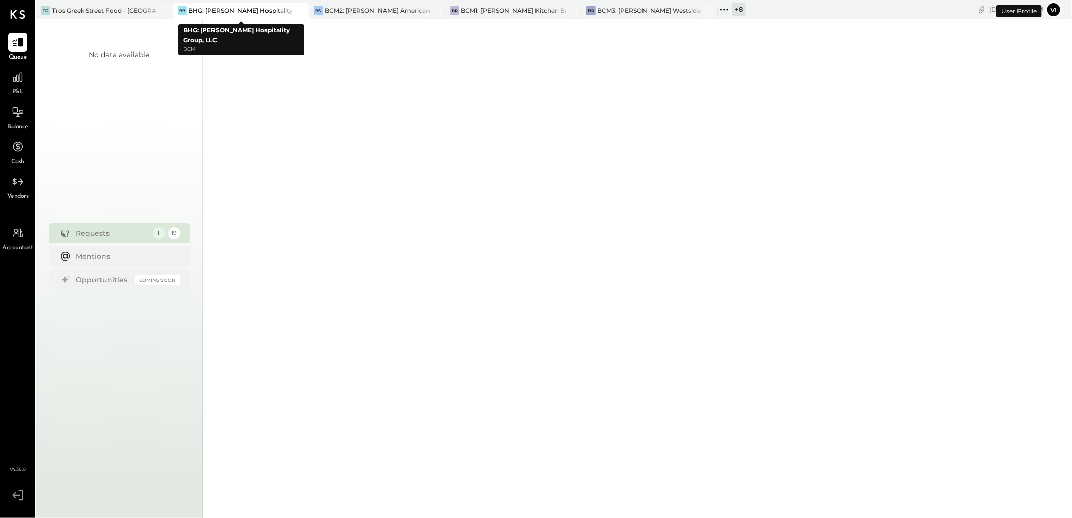 This screenshot has width=1072, height=518. What do you see at coordinates (103, 280) in the screenshot?
I see `div: Opportunities` at bounding box center [103, 280].